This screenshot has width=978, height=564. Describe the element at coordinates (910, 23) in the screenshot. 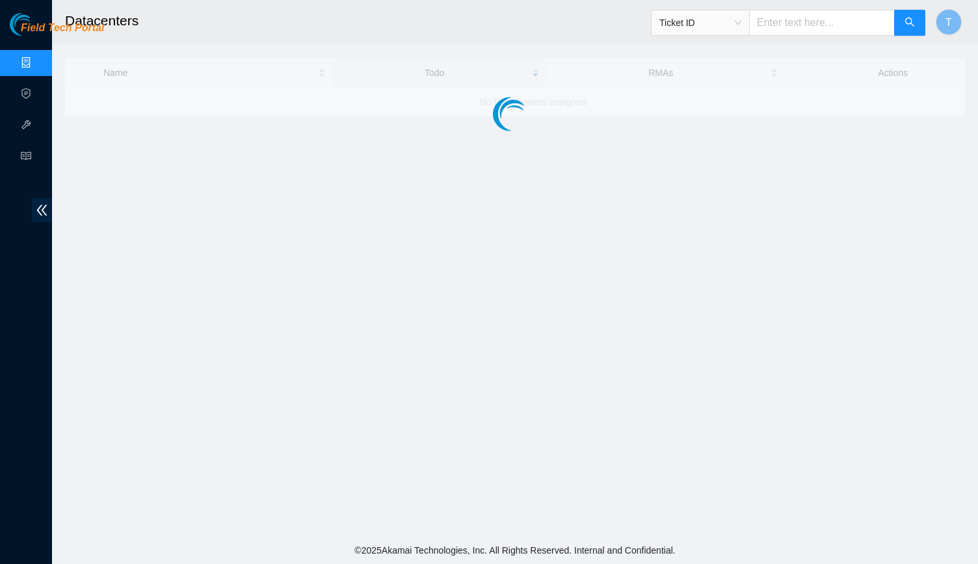

I see `button: search` at that location.